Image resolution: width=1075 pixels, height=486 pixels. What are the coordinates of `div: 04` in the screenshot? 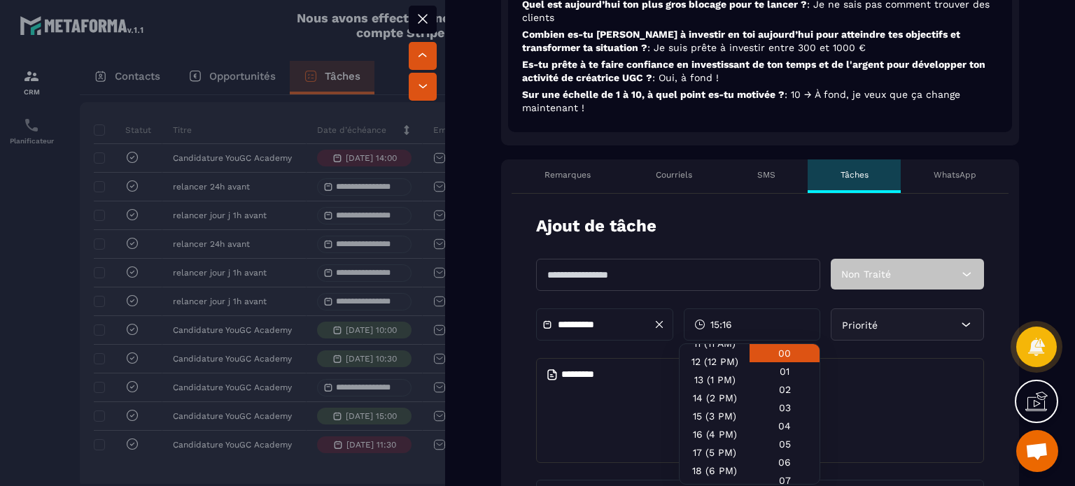 It's located at (784, 426).